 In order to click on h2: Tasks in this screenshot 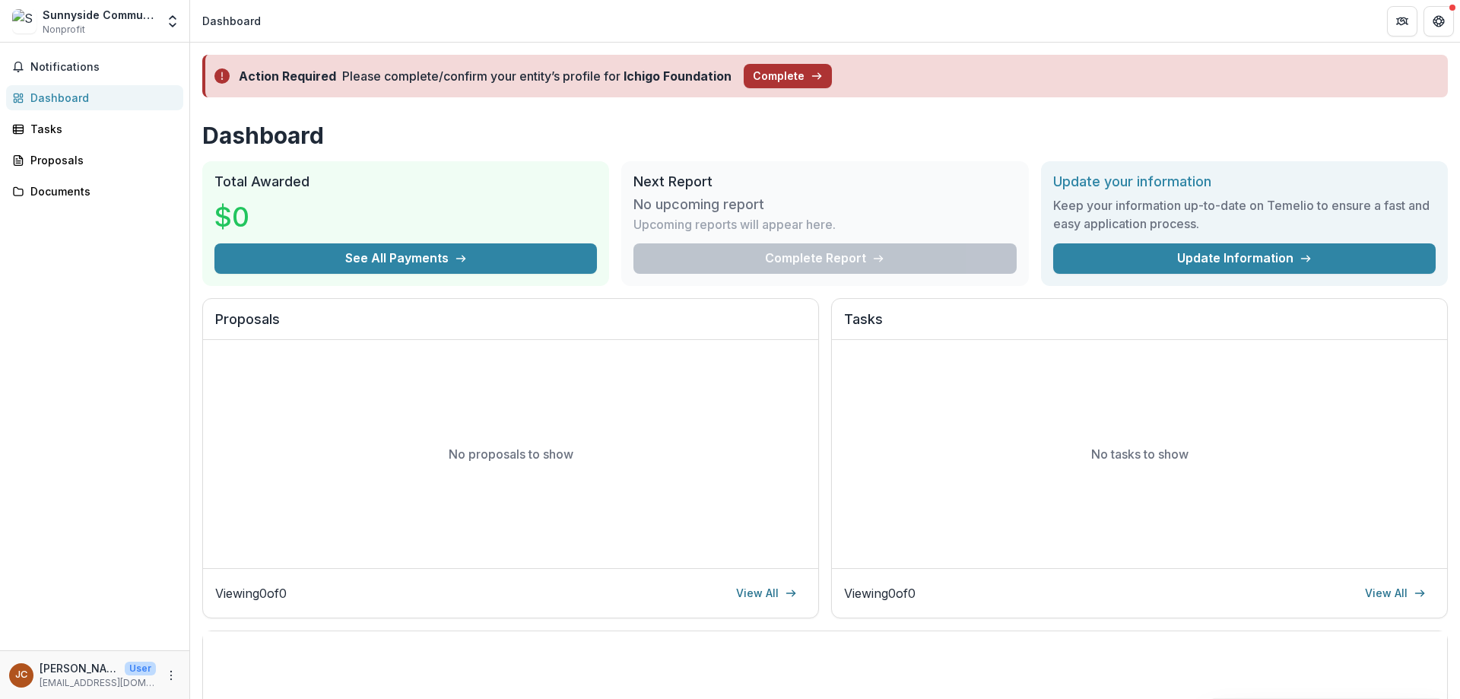, I will do `click(1139, 325)`.